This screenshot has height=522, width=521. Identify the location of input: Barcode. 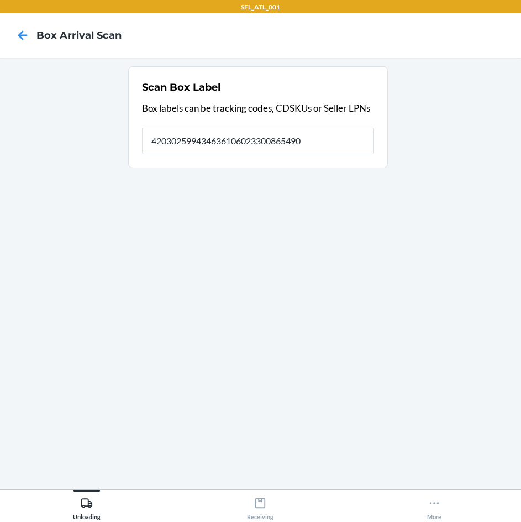
(258, 141).